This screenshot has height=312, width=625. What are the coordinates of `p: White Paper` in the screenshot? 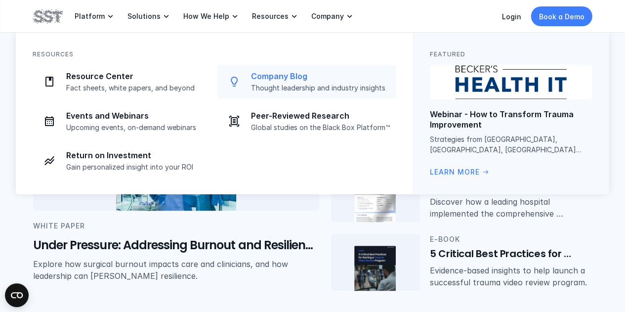 It's located at (176, 226).